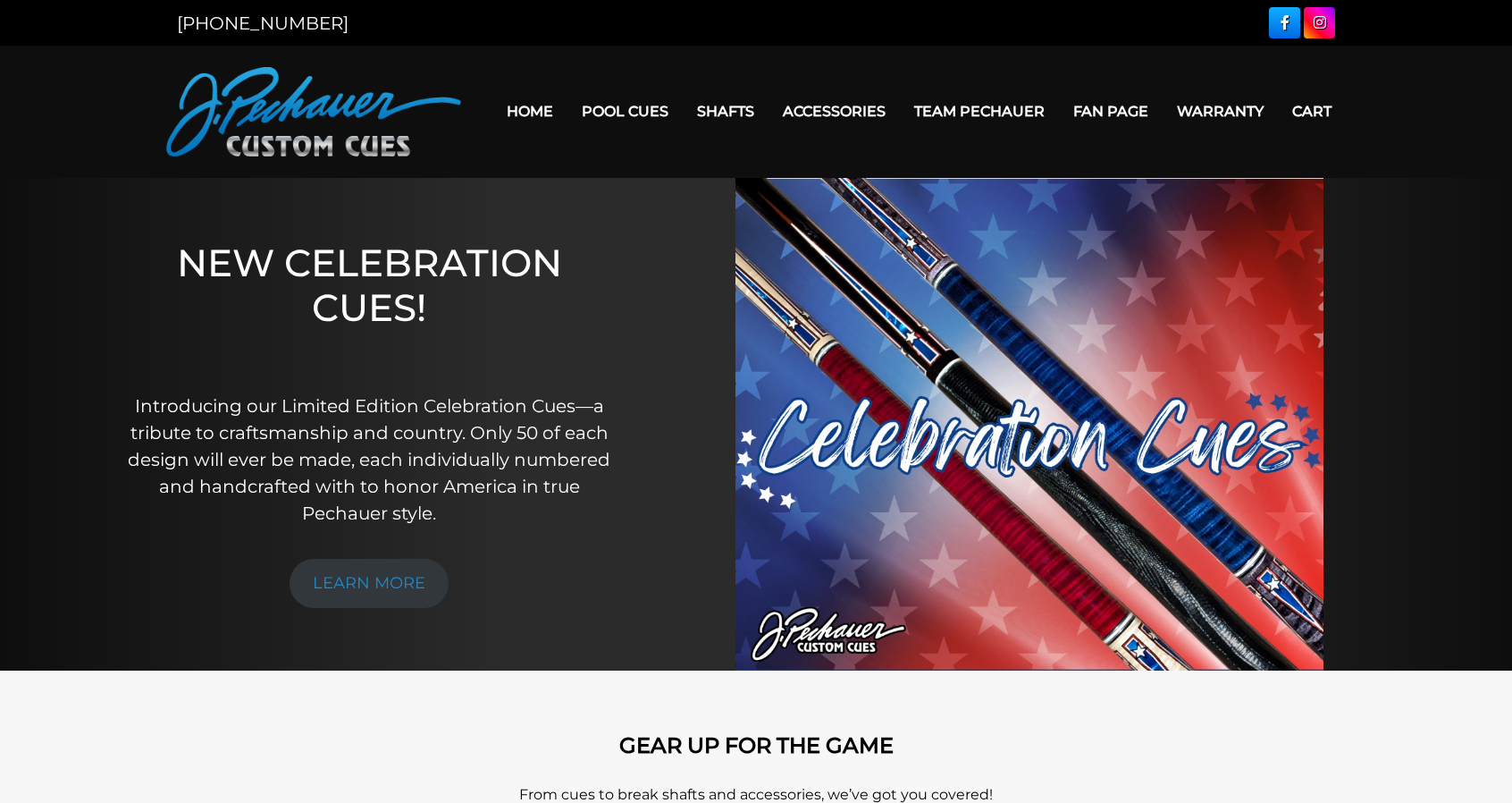 Image resolution: width=1512 pixels, height=803 pixels. I want to click on h1: NEW CELEBRATION CUES!, so click(369, 304).